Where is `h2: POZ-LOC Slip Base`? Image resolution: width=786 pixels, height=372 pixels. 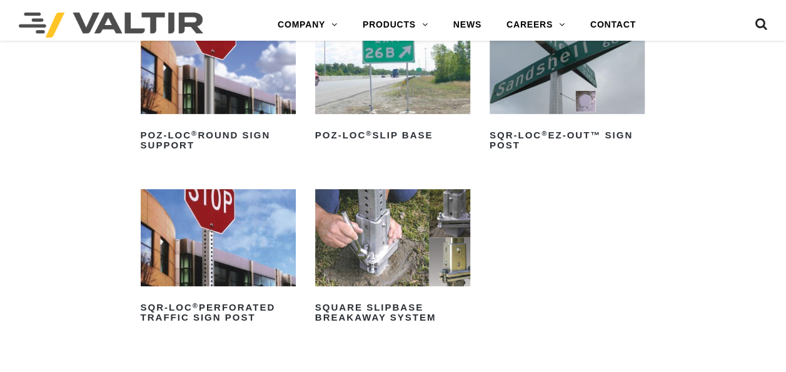 h2: POZ-LOC Slip Base is located at coordinates (393, 135).